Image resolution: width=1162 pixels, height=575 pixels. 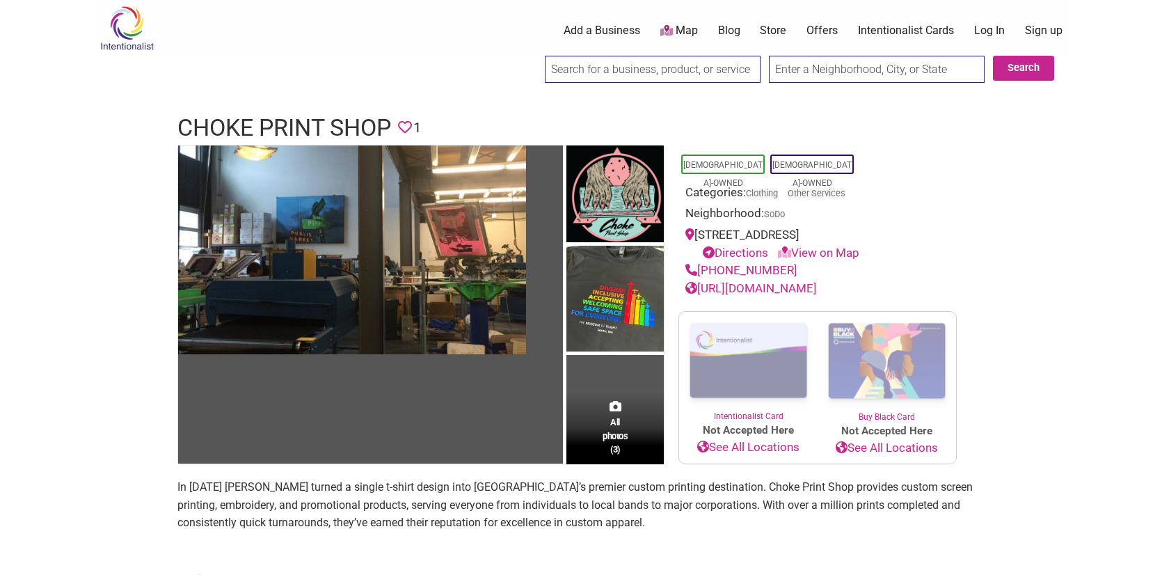 What do you see at coordinates (748, 367) in the screenshot?
I see `a: Intentionalist Card` at bounding box center [748, 367].